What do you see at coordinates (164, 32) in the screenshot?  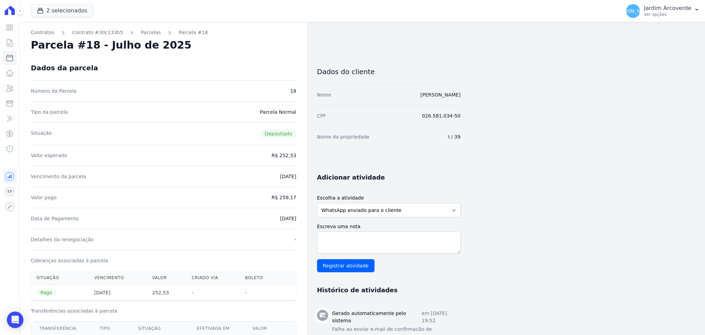 I see `nav: Breadcrumb` at bounding box center [164, 32].